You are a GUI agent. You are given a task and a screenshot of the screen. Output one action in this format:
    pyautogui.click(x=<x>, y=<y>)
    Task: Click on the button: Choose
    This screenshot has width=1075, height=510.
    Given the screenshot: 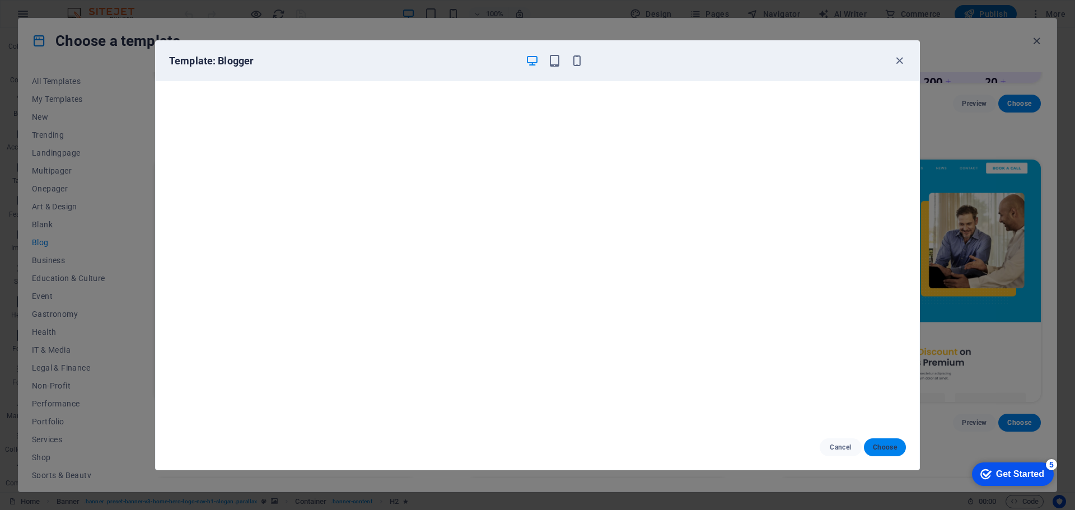 What is the action you would take?
    pyautogui.click(x=884, y=447)
    